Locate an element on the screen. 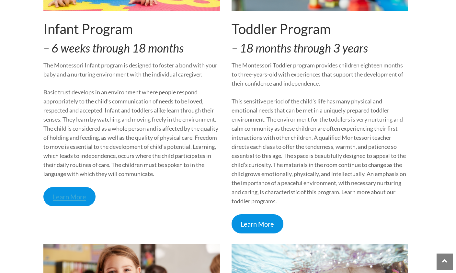  p: The Montessori Infant program is designed to foster a bond with your baby and a nurturing environ... is located at coordinates (131, 70).